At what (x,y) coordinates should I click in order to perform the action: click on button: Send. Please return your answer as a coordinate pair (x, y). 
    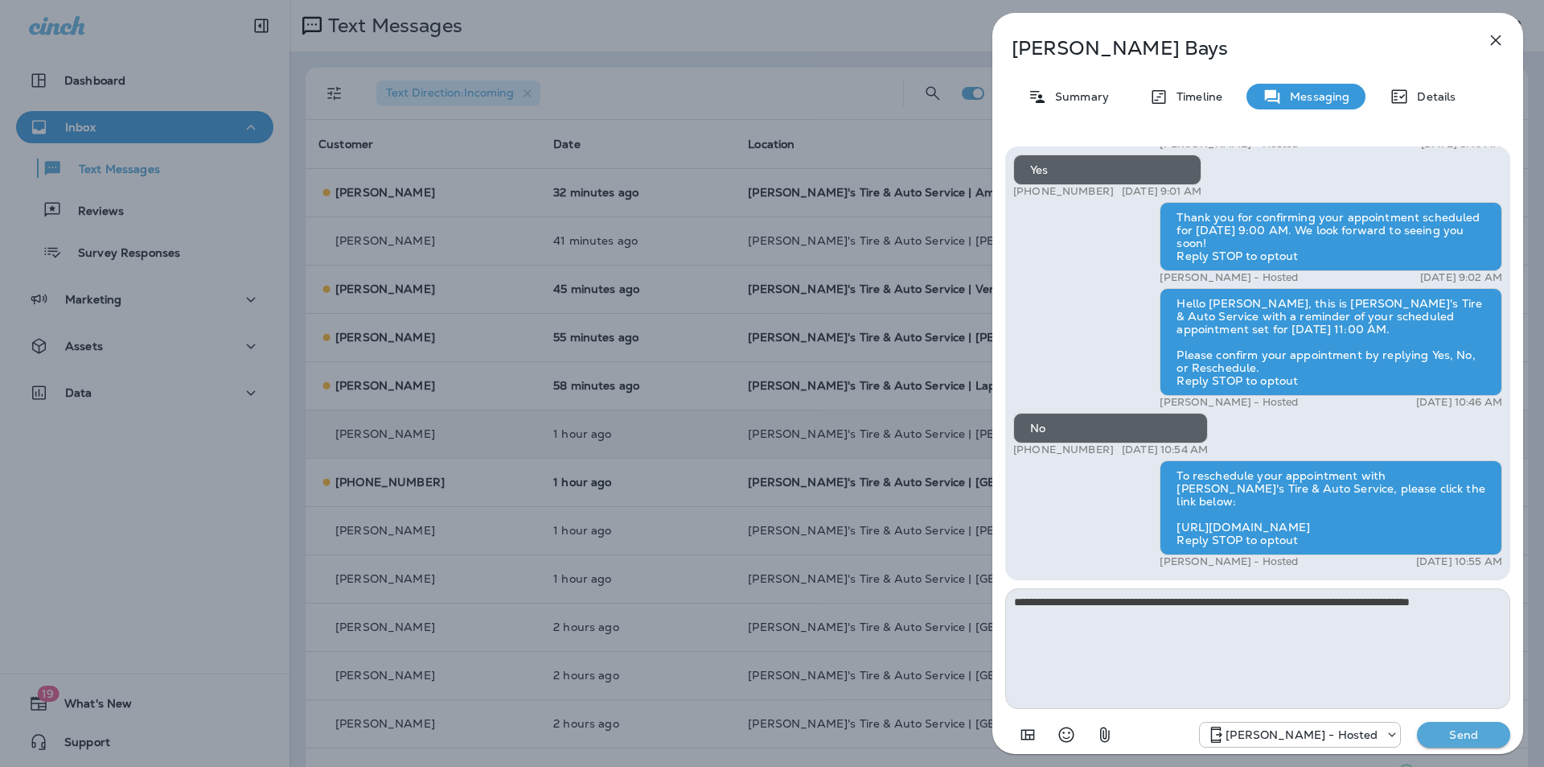
    Looking at the image, I should click on (1464, 734).